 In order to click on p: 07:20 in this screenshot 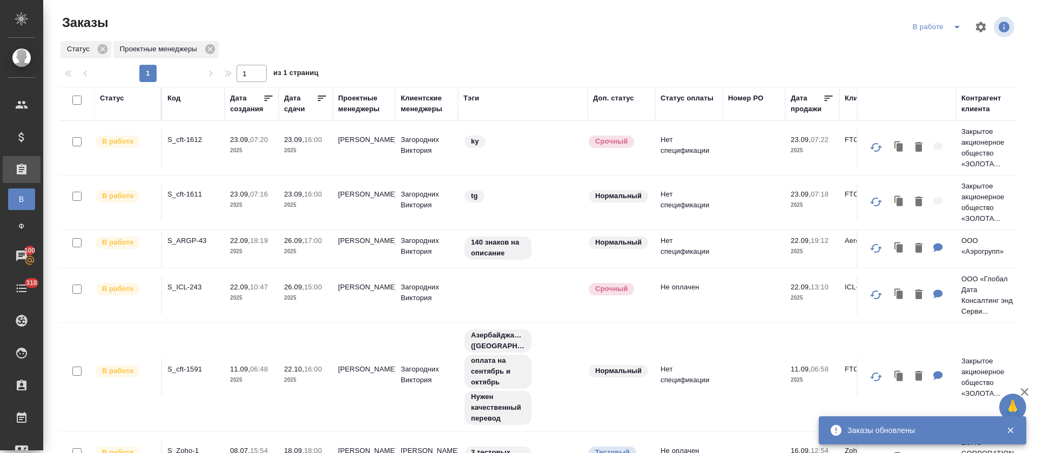, I will do `click(259, 139)`.